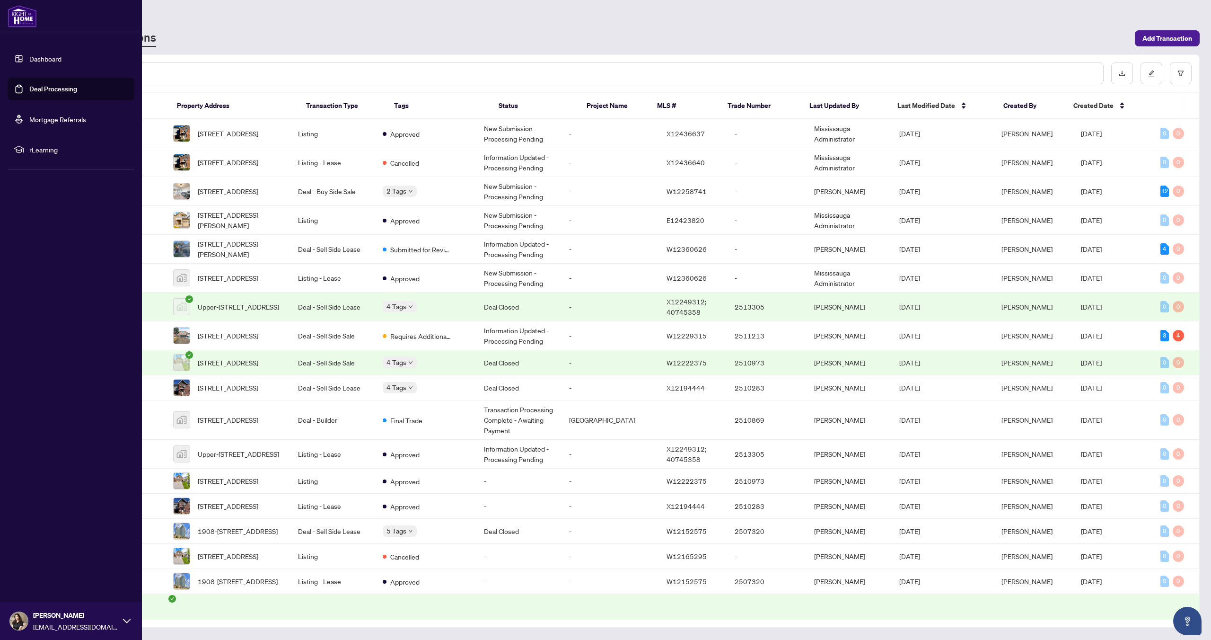  What do you see at coordinates (396, 387) in the screenshot?
I see `span: 4 Tags` at bounding box center [396, 387].